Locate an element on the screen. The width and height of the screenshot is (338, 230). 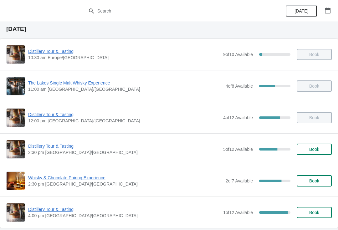
span: 5 of 12 Available is located at coordinates (238, 149).